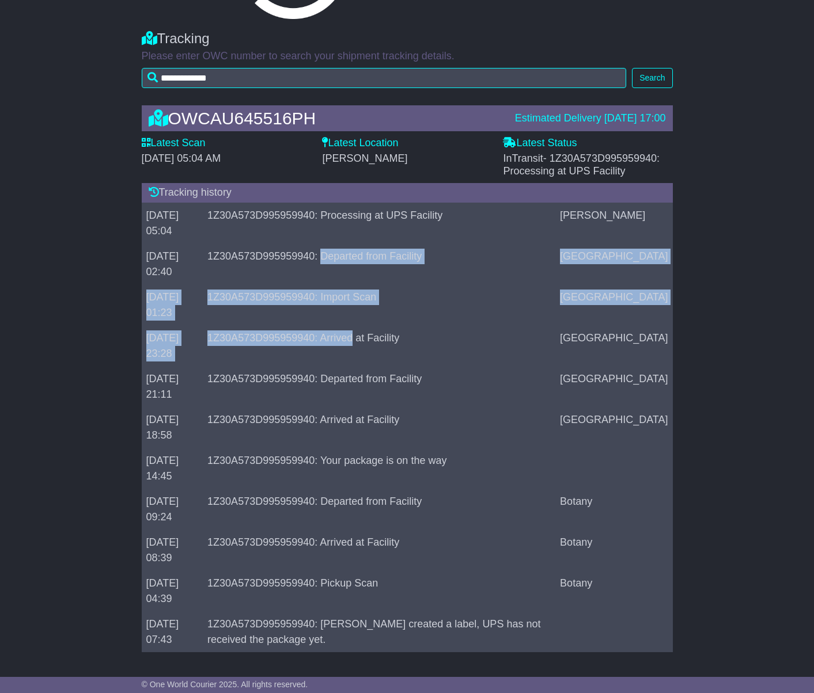 The height and width of the screenshot is (693, 814). What do you see at coordinates (379, 591) in the screenshot?
I see `td: 1Z30A573D995959940: Pickup Scan` at bounding box center [379, 591].